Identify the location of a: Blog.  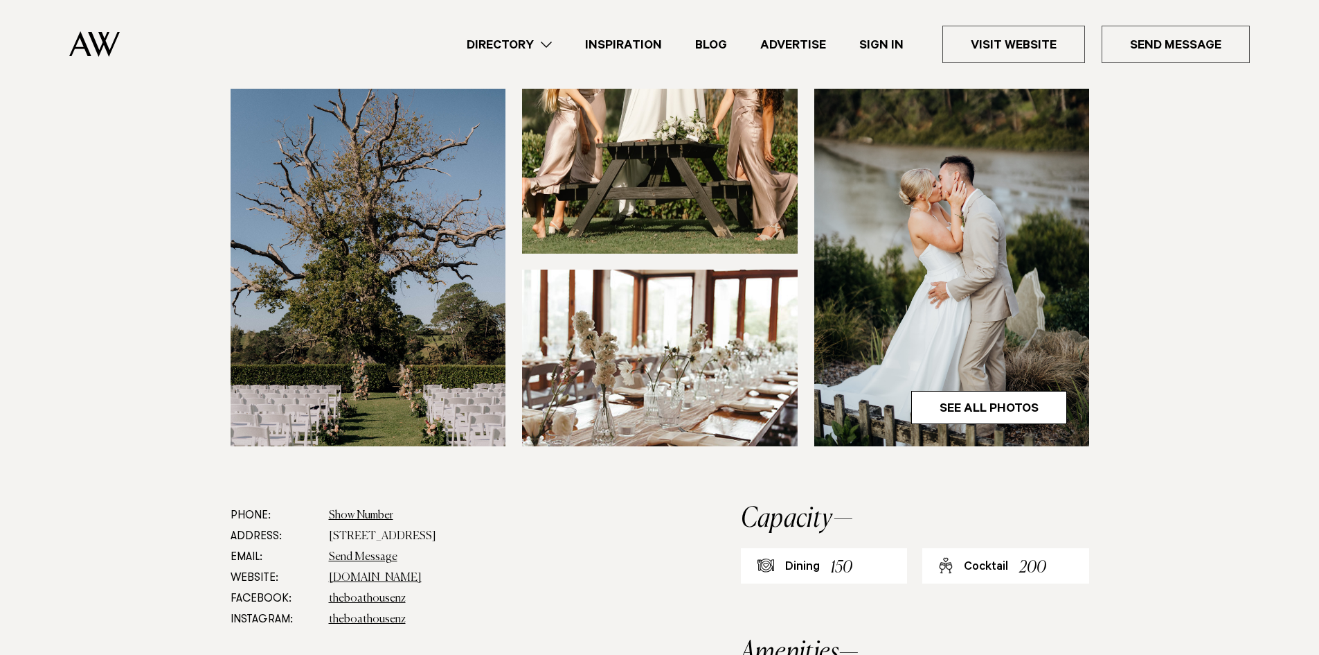
(711, 44).